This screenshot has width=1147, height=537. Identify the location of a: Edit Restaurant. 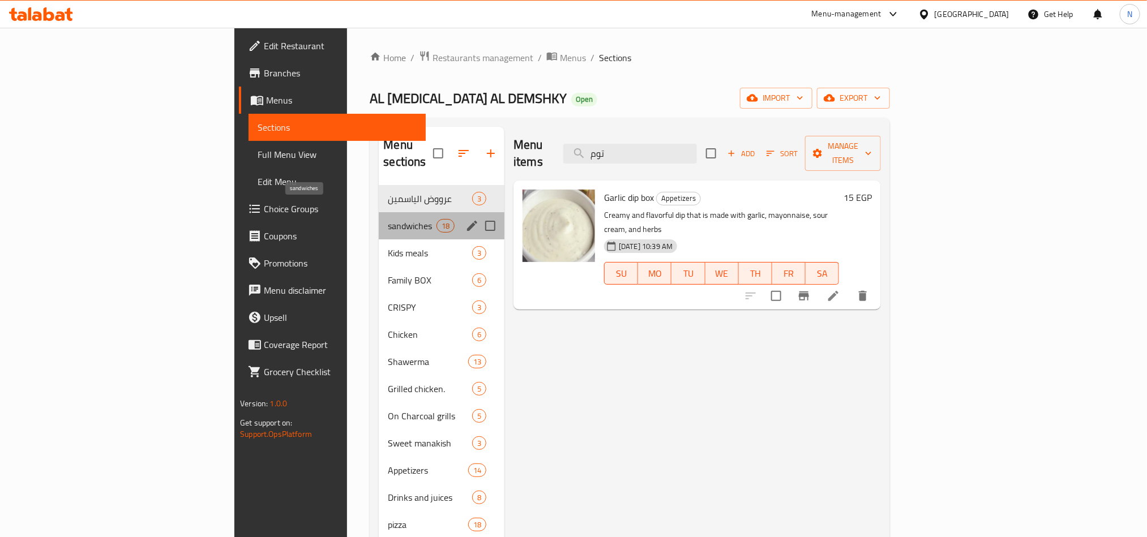
(332, 46).